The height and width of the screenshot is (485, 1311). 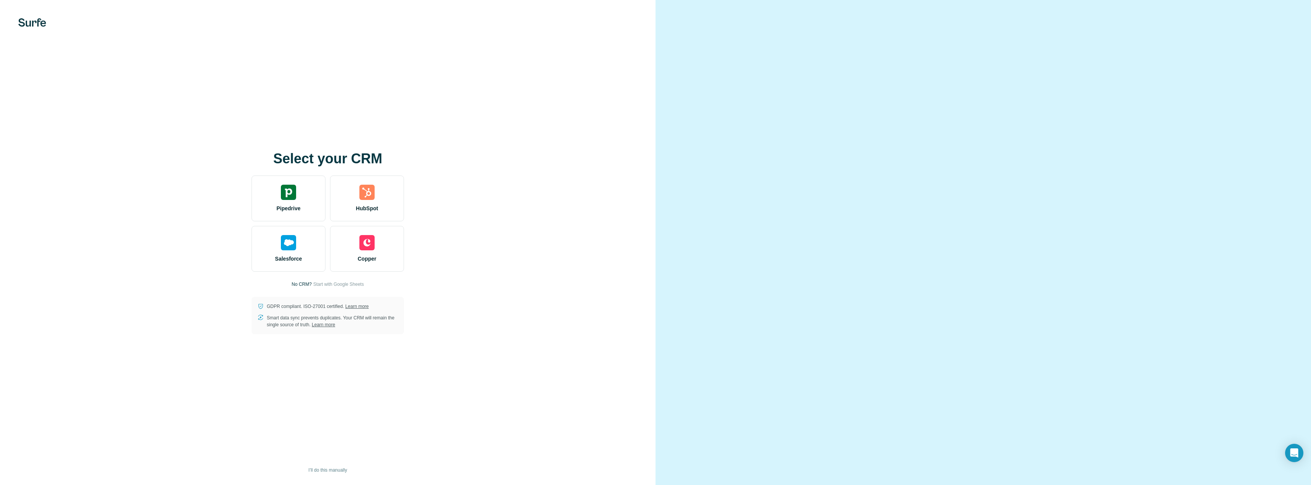 What do you see at coordinates (1295, 452) in the screenshot?
I see `div: Open Intercom Messenger` at bounding box center [1295, 452].